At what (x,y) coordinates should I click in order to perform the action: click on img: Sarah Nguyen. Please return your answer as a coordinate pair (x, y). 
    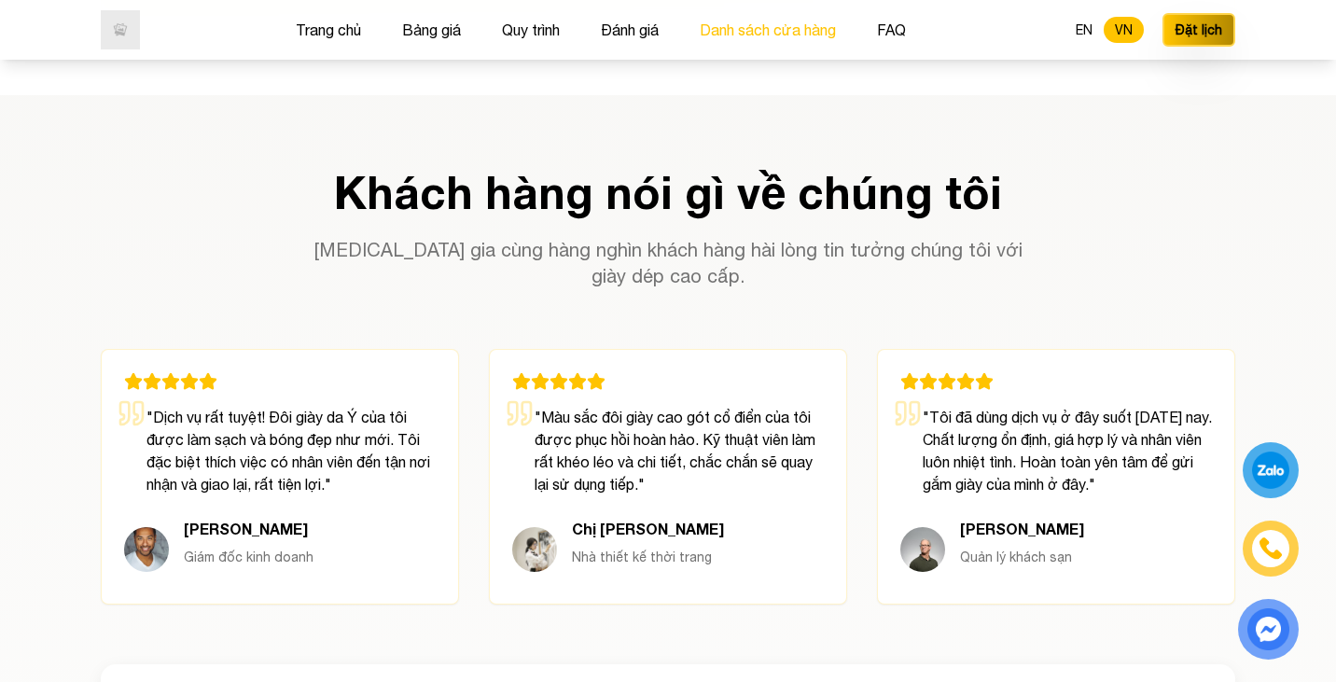
    Looking at the image, I should click on (534, 549).